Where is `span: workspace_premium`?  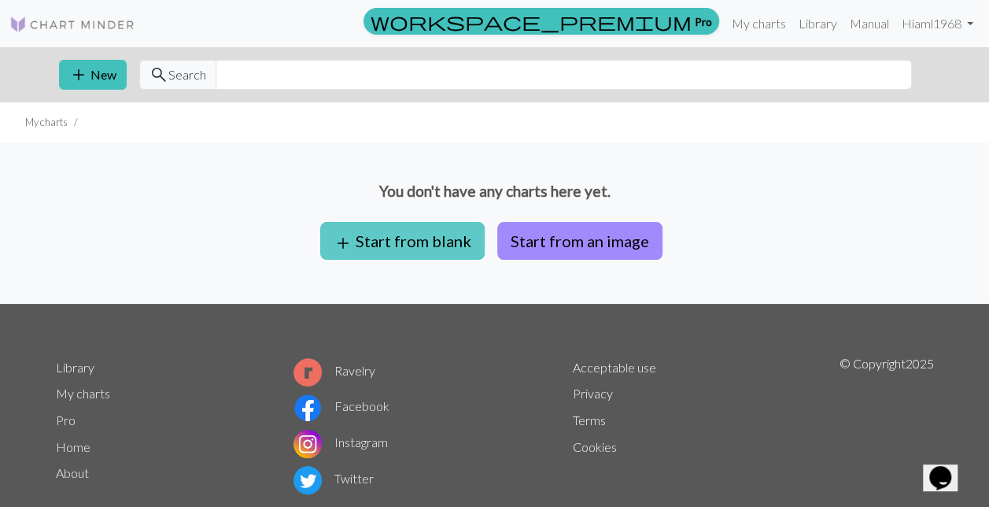
span: workspace_premium is located at coordinates (531, 21).